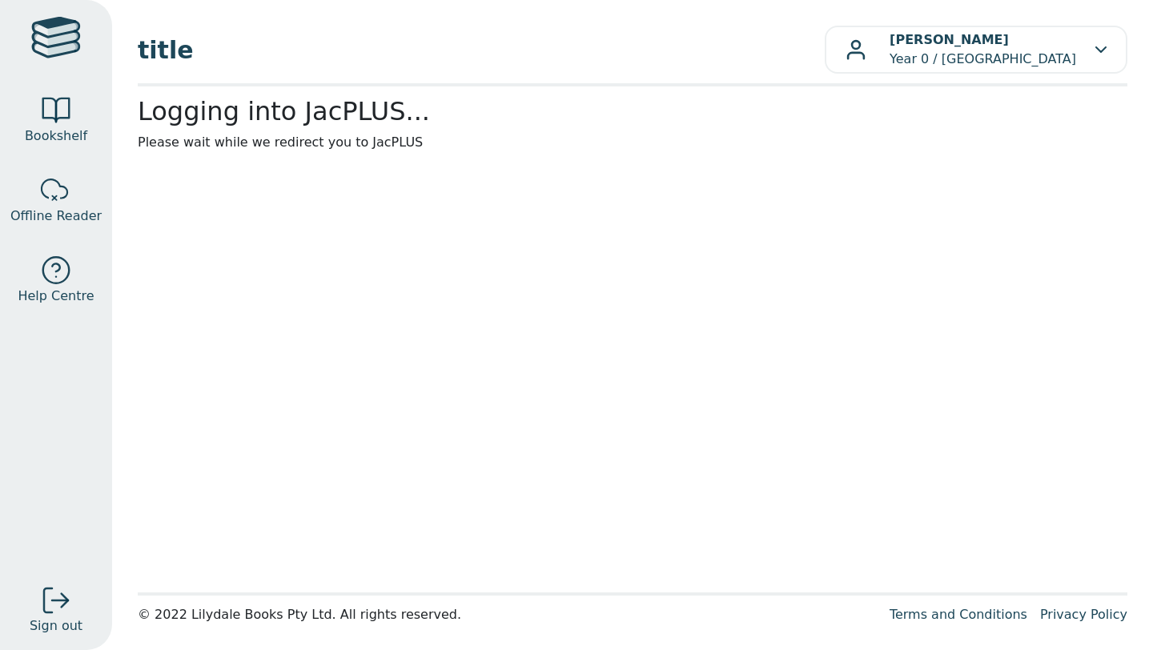 This screenshot has height=650, width=1153. I want to click on span: Help Centre, so click(55, 296).